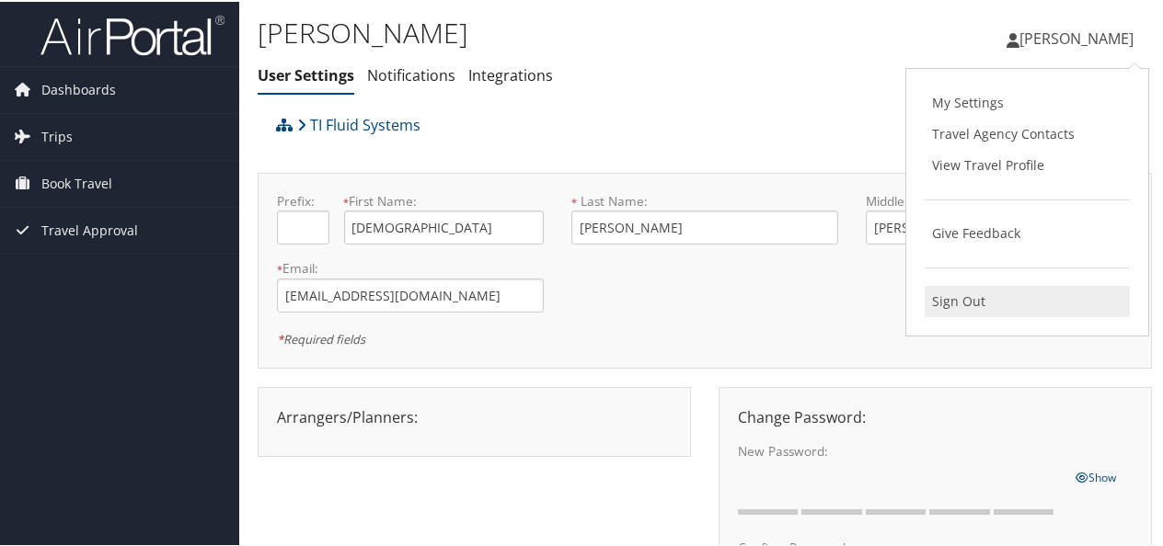  What do you see at coordinates (1026, 300) in the screenshot?
I see `a: Sign Out` at bounding box center [1026, 300].